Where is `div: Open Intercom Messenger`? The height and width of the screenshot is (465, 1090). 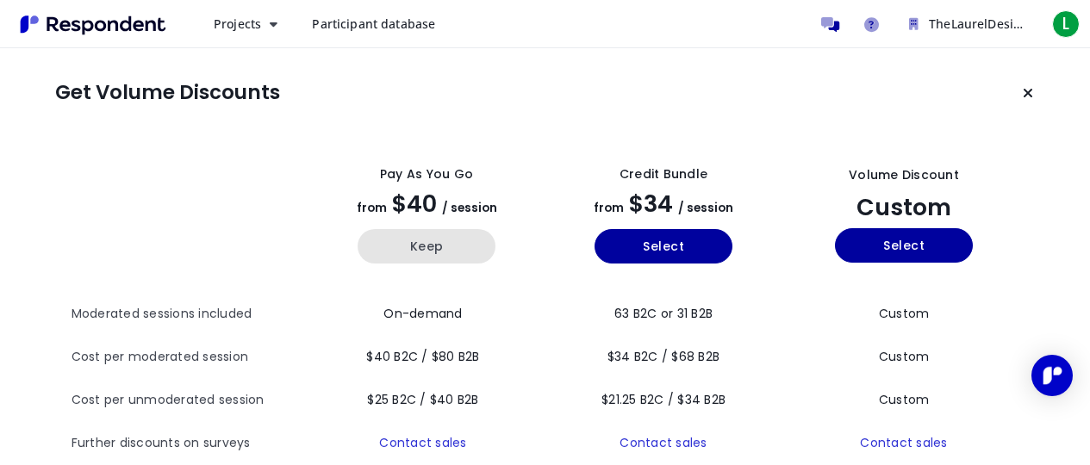
div: Open Intercom Messenger is located at coordinates (1052, 376).